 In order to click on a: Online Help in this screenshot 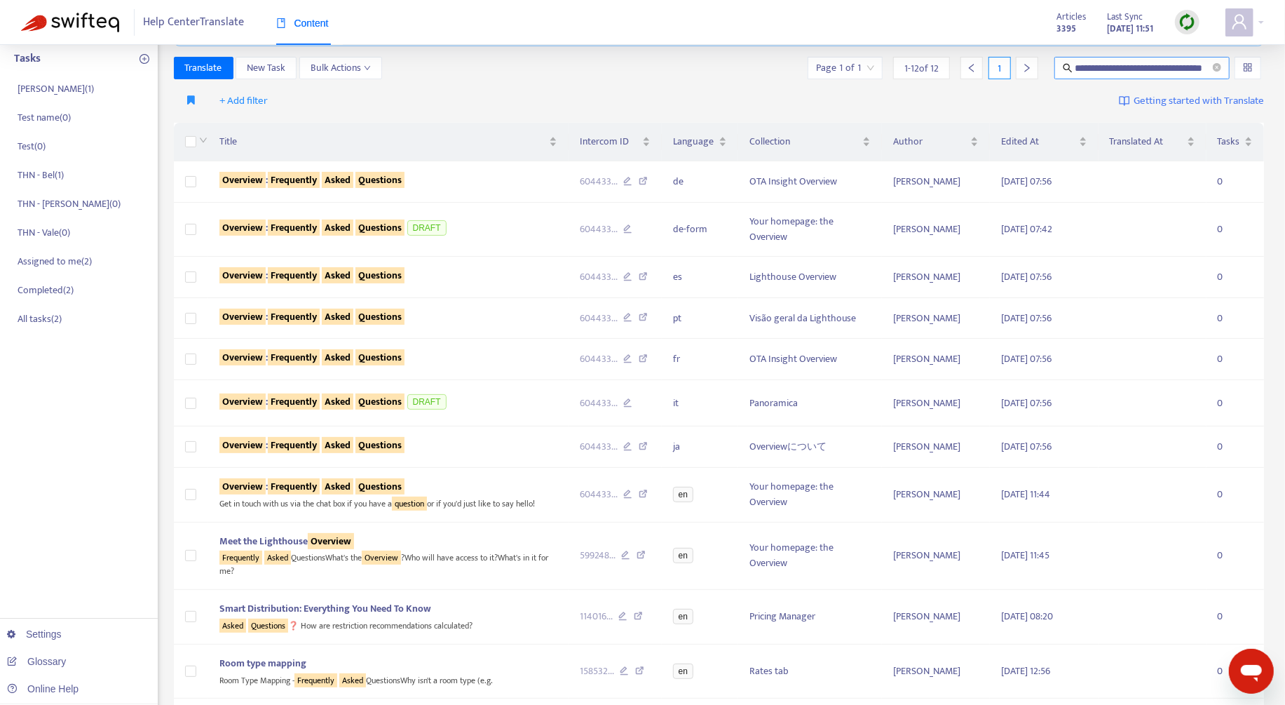, I will do `click(43, 689)`.